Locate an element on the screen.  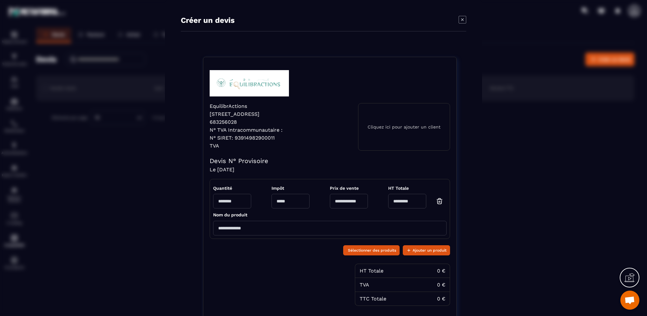
span: Nom du produit is located at coordinates (230, 215).